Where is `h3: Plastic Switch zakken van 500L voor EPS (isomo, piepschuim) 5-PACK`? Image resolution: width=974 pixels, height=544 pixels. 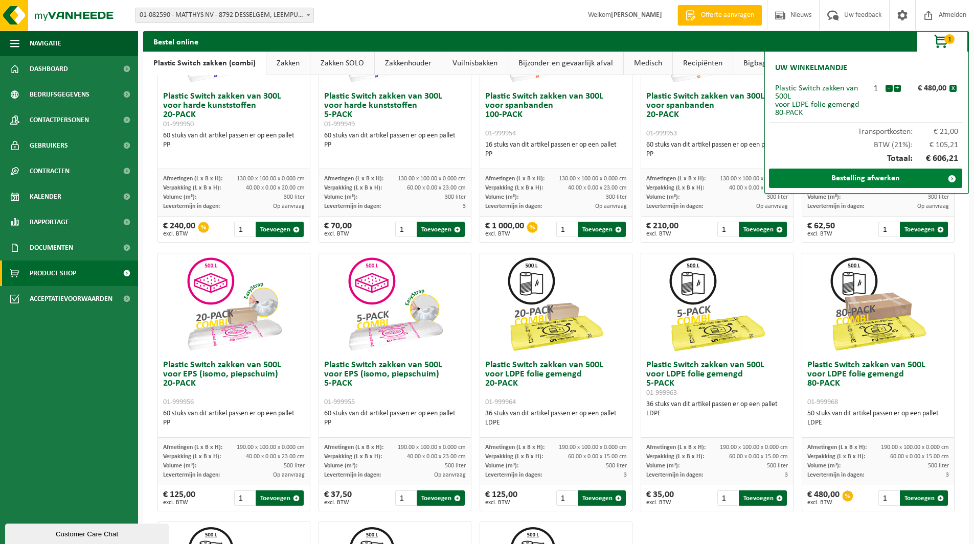 h3: Plastic Switch zakken van 500L voor EPS (isomo, piepschuim) 5-PACK is located at coordinates (395, 384).